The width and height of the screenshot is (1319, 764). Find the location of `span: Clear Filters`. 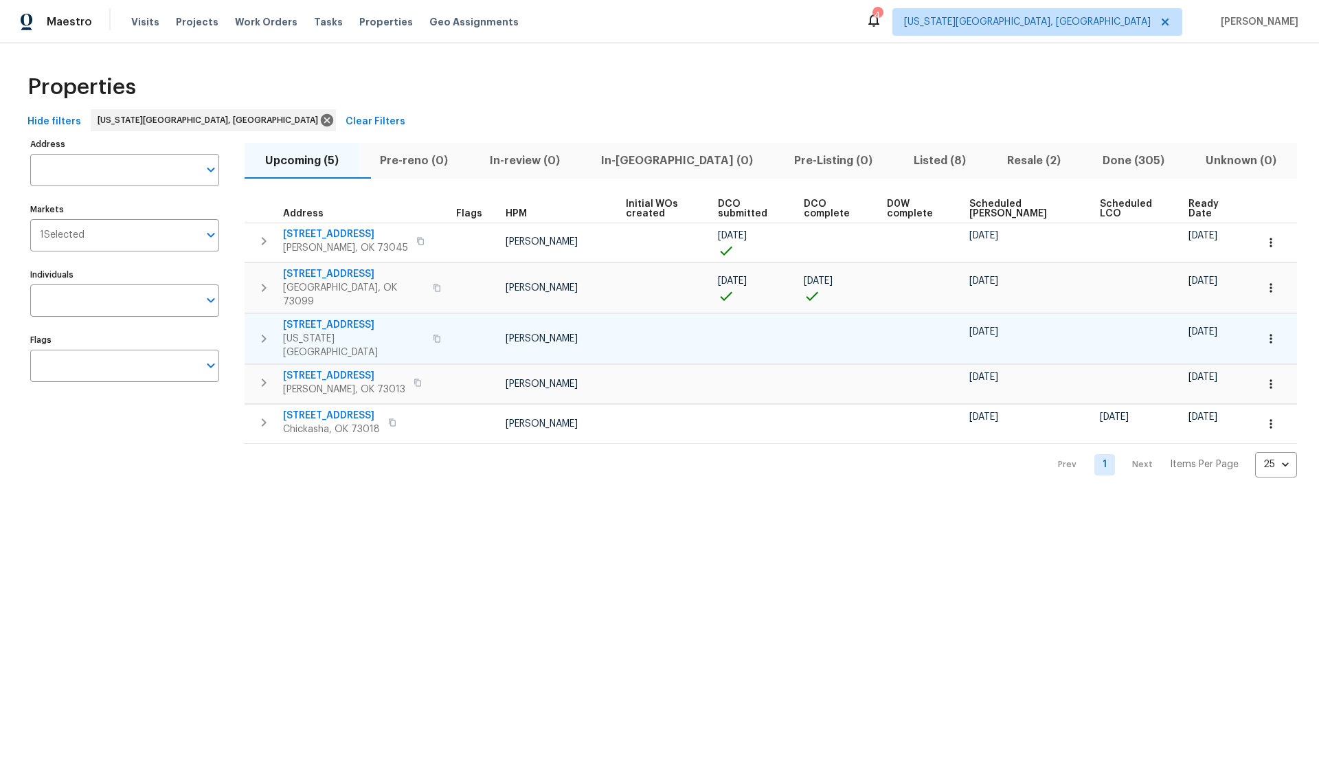

span: Clear Filters is located at coordinates (375, 122).